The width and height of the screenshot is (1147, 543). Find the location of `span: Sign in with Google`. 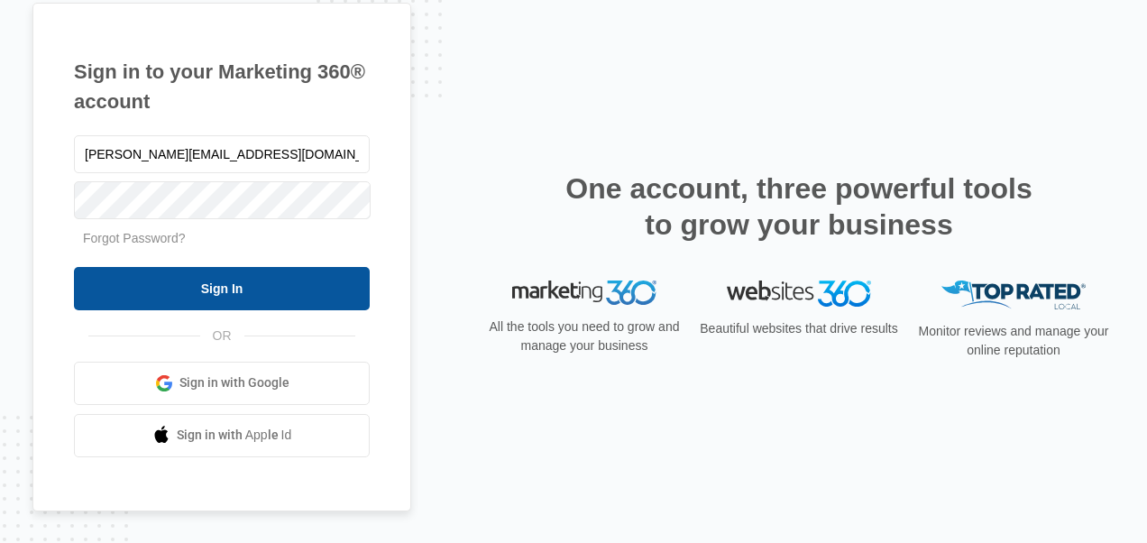

span: Sign in with Google is located at coordinates (235, 382).